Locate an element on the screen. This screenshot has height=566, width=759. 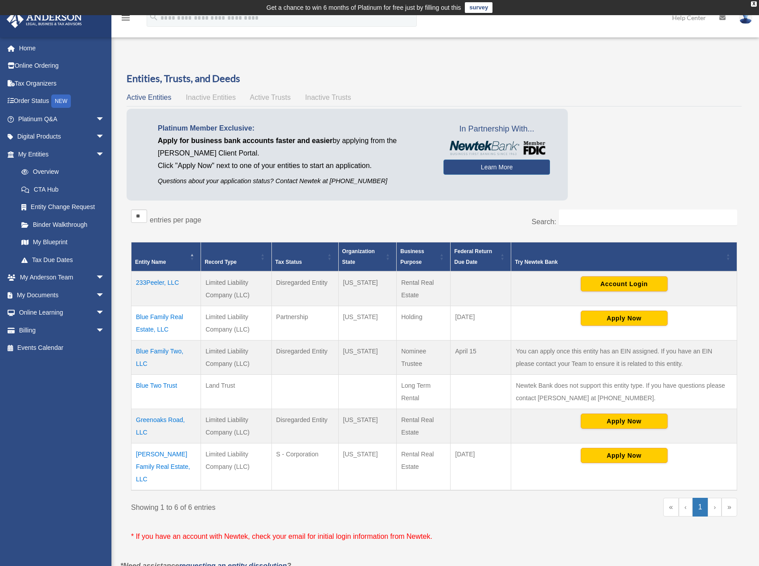
p: Click "Apply Now" next to one of your entities to start an application. is located at coordinates (294, 166).